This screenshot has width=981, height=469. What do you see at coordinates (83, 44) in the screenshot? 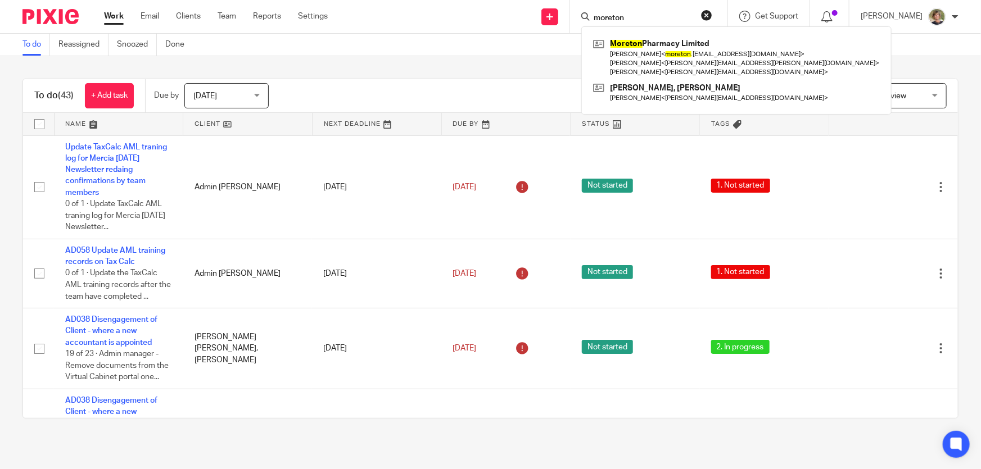
I see `a: Reassigned` at bounding box center [83, 44].